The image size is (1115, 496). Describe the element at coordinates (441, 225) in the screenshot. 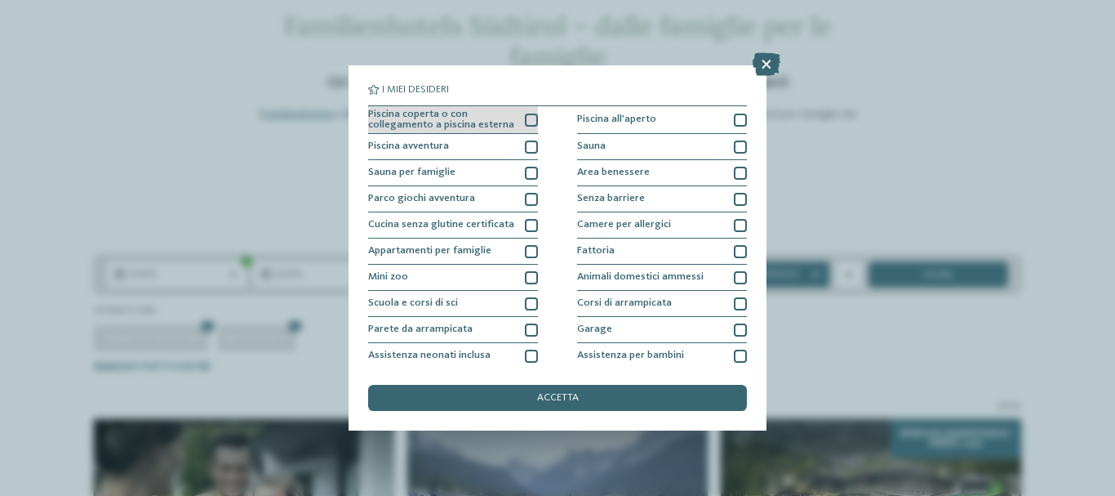

I see `span: Cucina senza glutine certificata` at that location.